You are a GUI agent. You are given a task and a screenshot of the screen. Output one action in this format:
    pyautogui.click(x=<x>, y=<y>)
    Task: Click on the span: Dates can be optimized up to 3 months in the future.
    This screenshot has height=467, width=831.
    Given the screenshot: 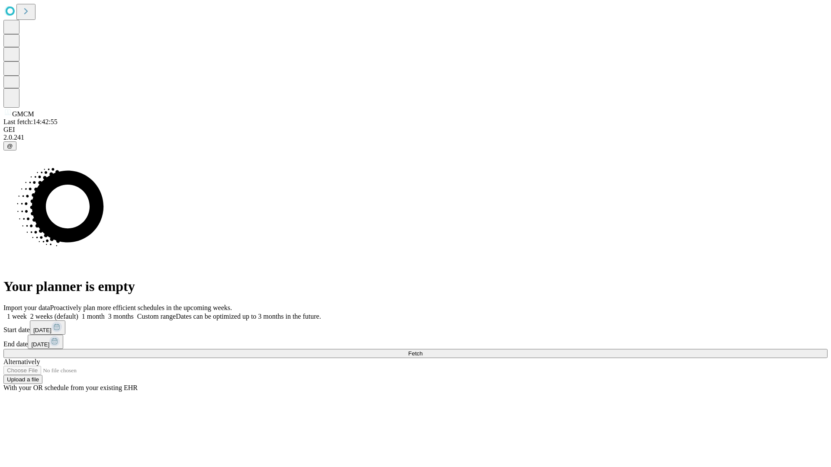 What is the action you would take?
    pyautogui.click(x=248, y=316)
    